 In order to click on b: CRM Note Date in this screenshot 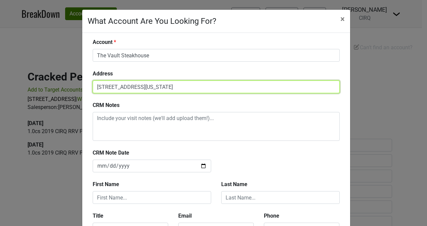, I will do `click(111, 153)`.